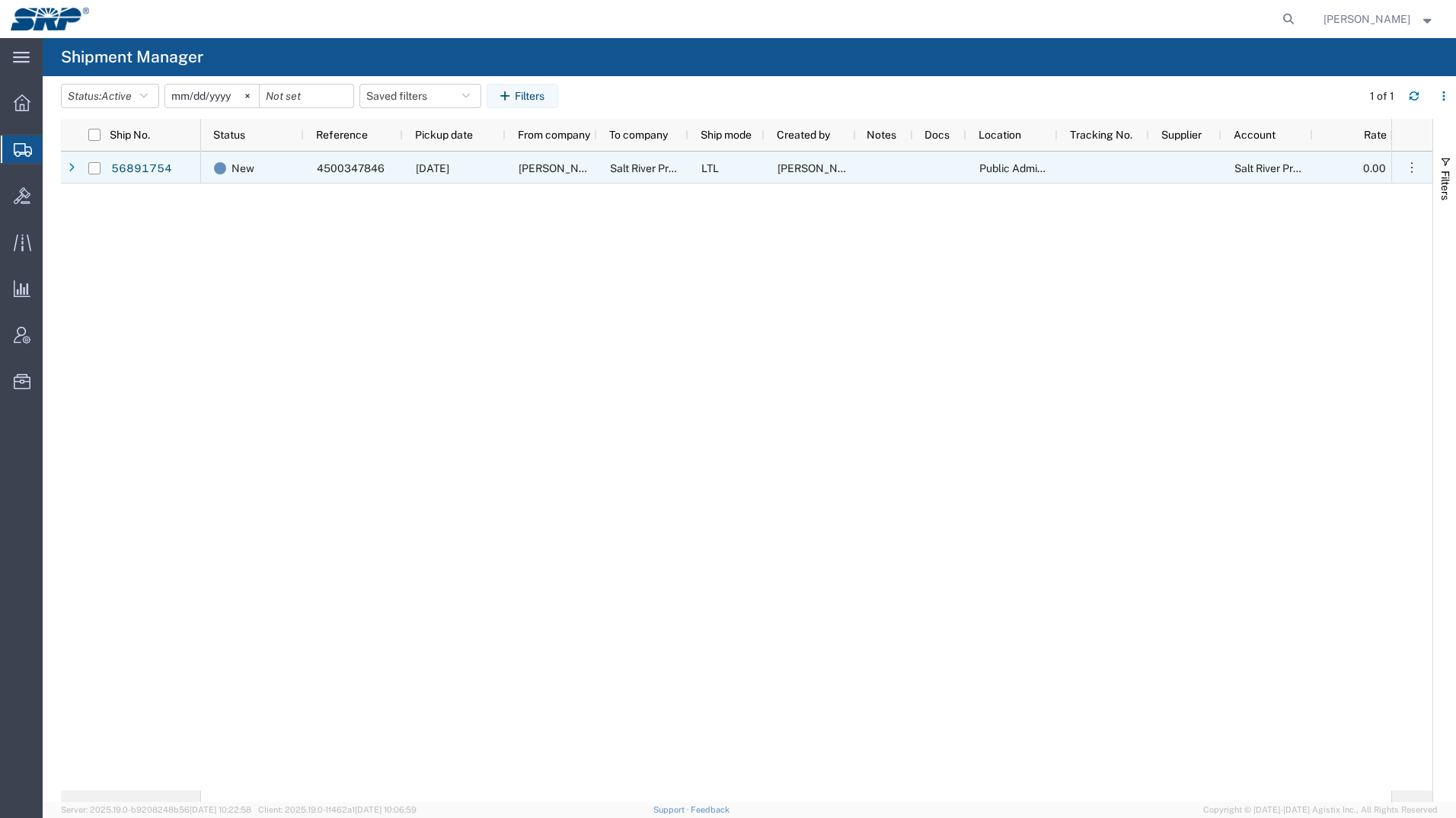 This screenshot has height=818, width=1456. What do you see at coordinates (562, 169) in the screenshot?
I see `span: THOMAS PIPE` at bounding box center [562, 169].